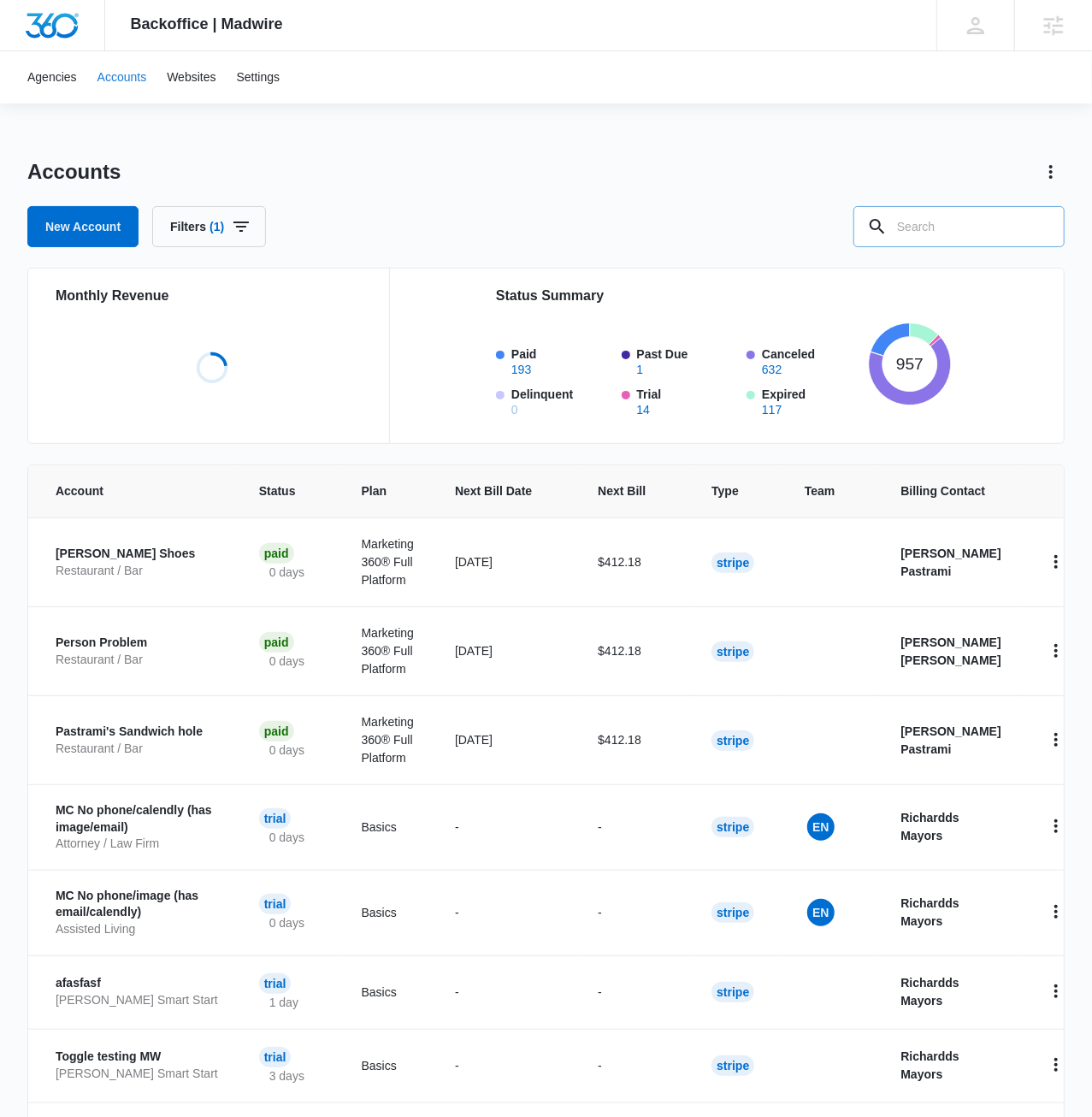 This screenshot has height=1117, width=1092. What do you see at coordinates (387, 491) in the screenshot?
I see `span: Plan` at bounding box center [387, 491].